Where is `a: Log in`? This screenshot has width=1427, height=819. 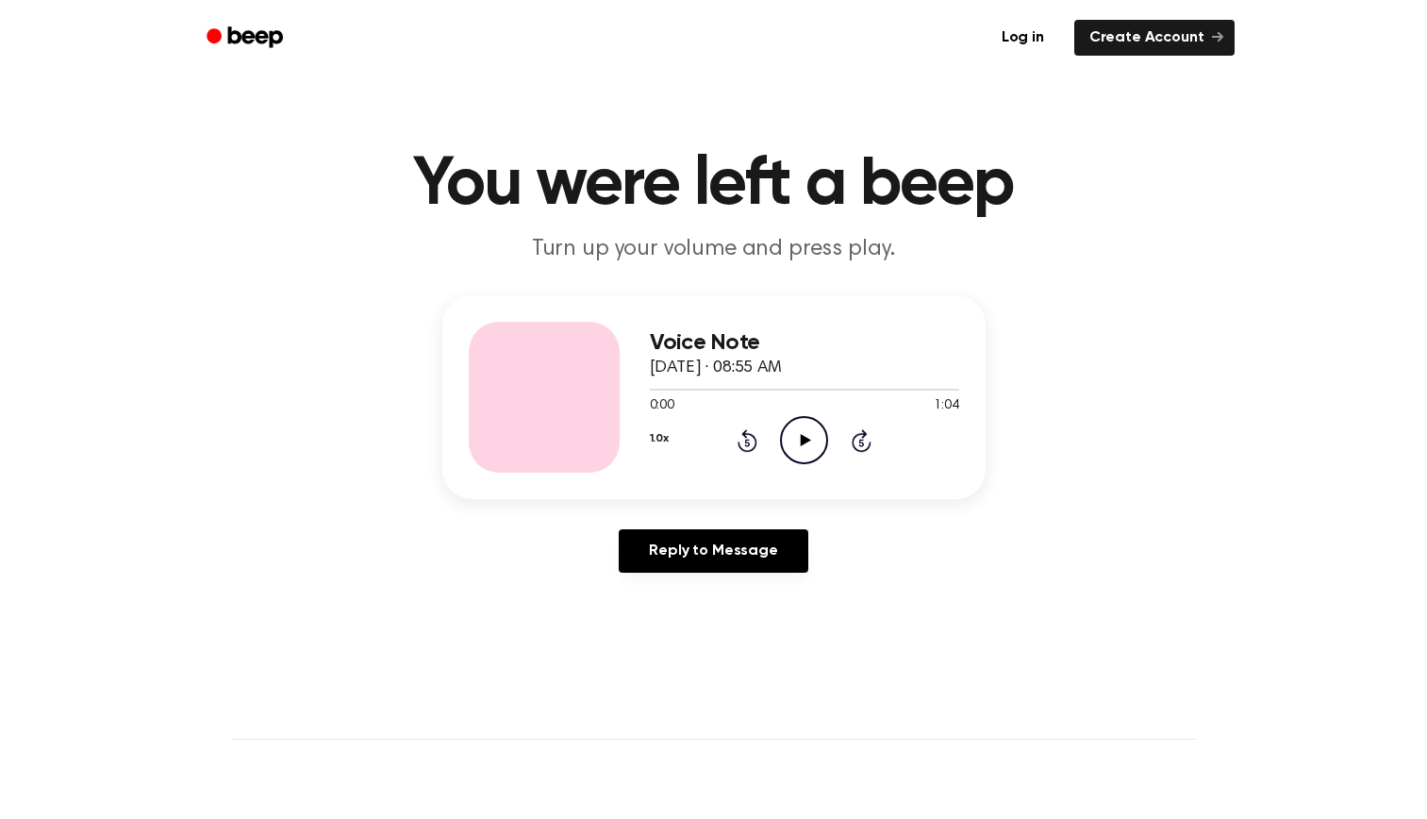 a: Log in is located at coordinates (1022, 38).